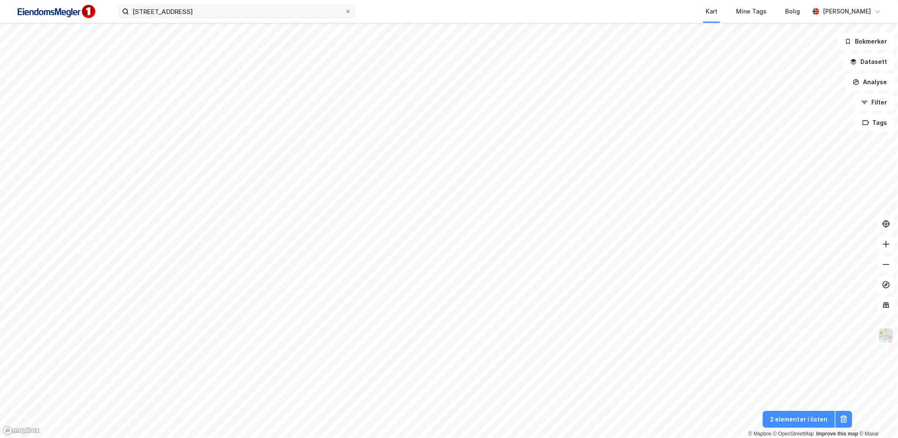 Image resolution: width=898 pixels, height=438 pixels. I want to click on img: F4PB6Px+NJ5v8B7XTbfpPpyloAAAAASUVORK5CYII=, so click(56, 11).